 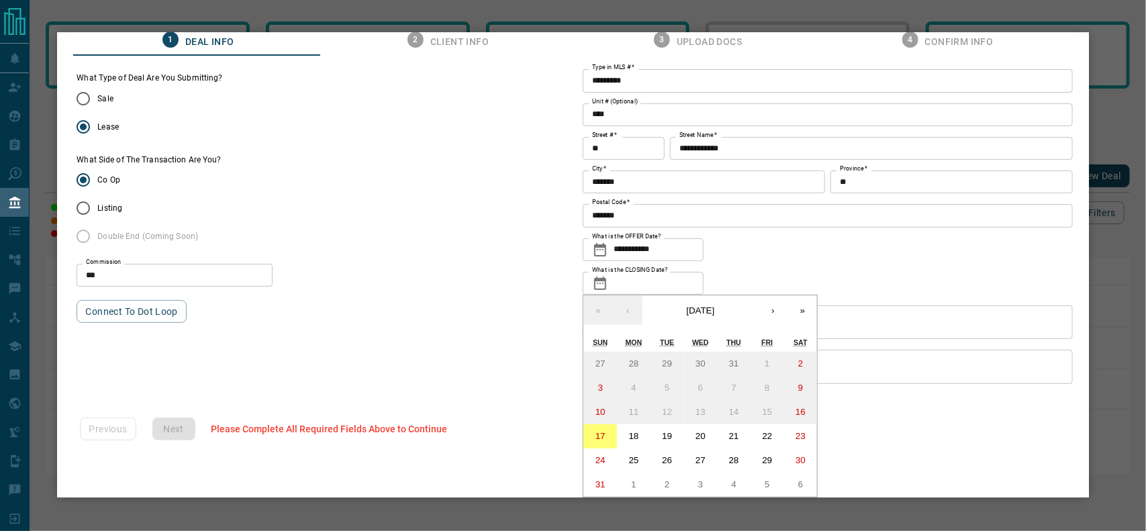 What do you see at coordinates (767, 342) in the screenshot?
I see `abbr: Friday` at bounding box center [767, 342].